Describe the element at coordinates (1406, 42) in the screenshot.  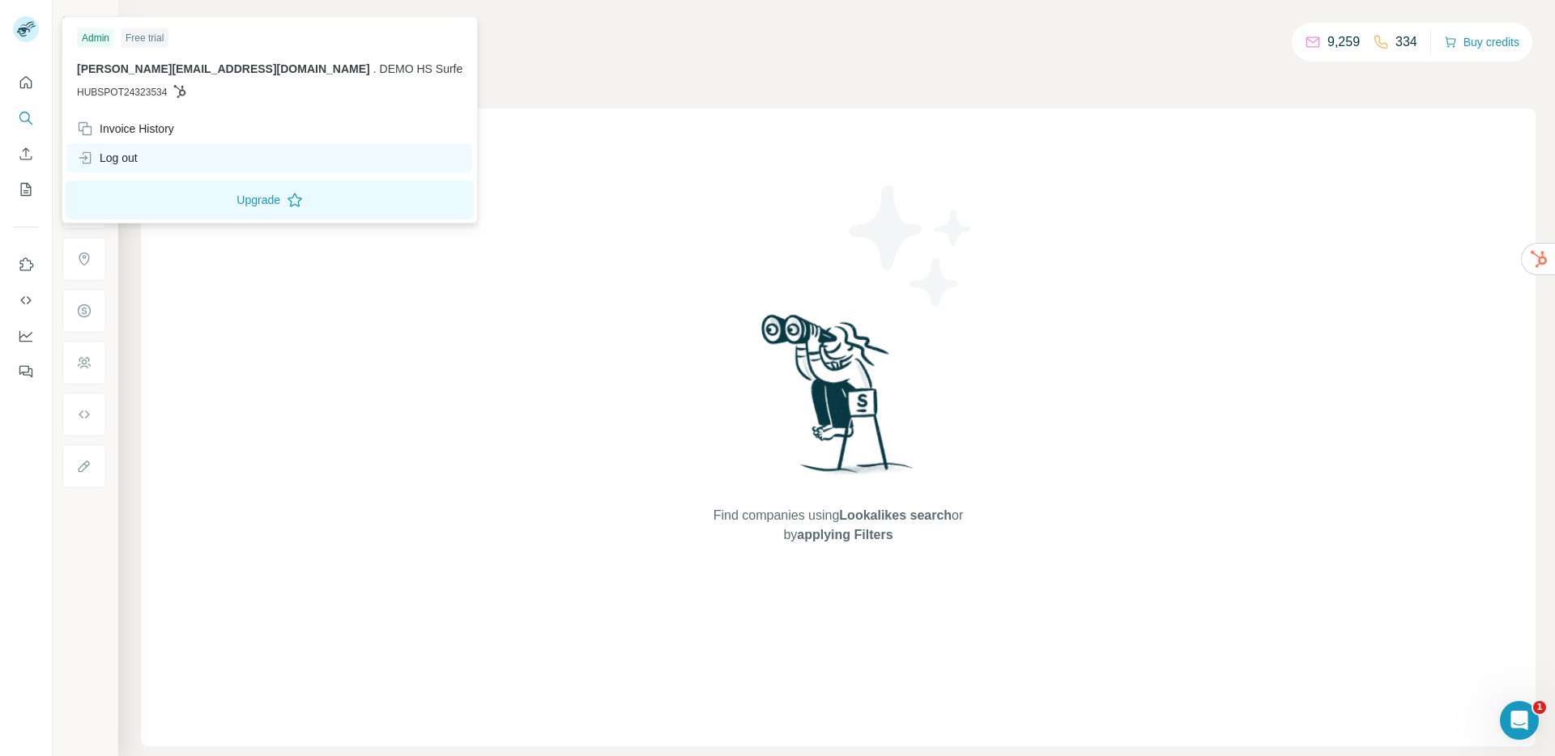
I see `p: 334` at that location.